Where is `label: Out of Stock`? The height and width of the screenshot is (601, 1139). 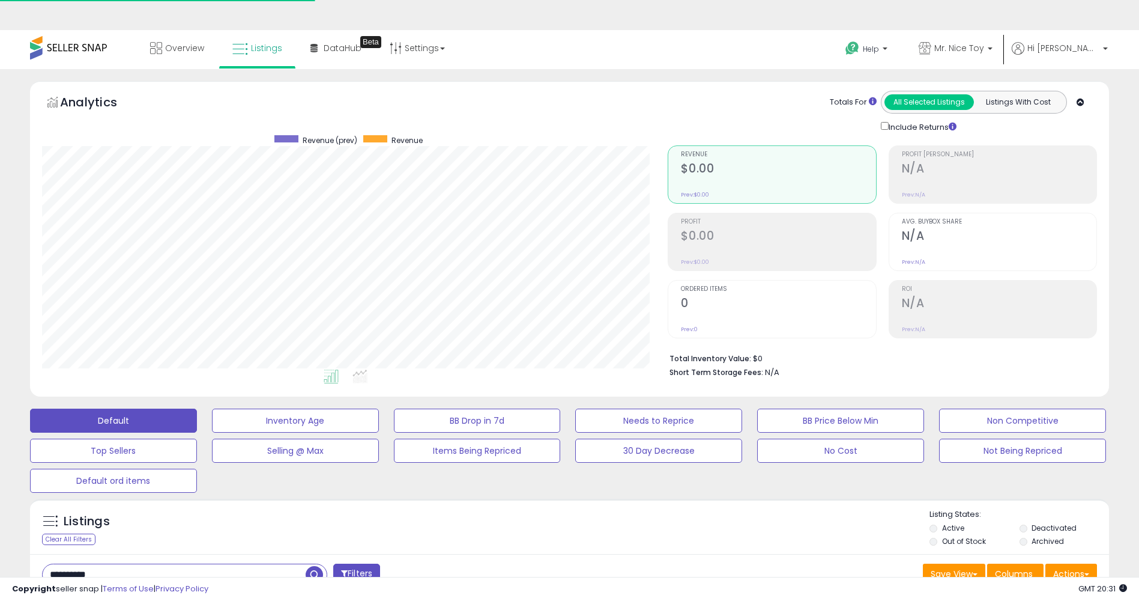
label: Out of Stock is located at coordinates (964, 541).